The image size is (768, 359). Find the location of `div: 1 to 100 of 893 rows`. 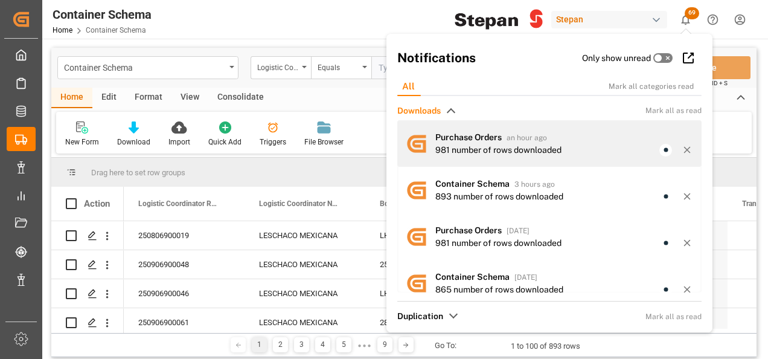

div: 1 to 100 of 893 rows is located at coordinates (545, 346).